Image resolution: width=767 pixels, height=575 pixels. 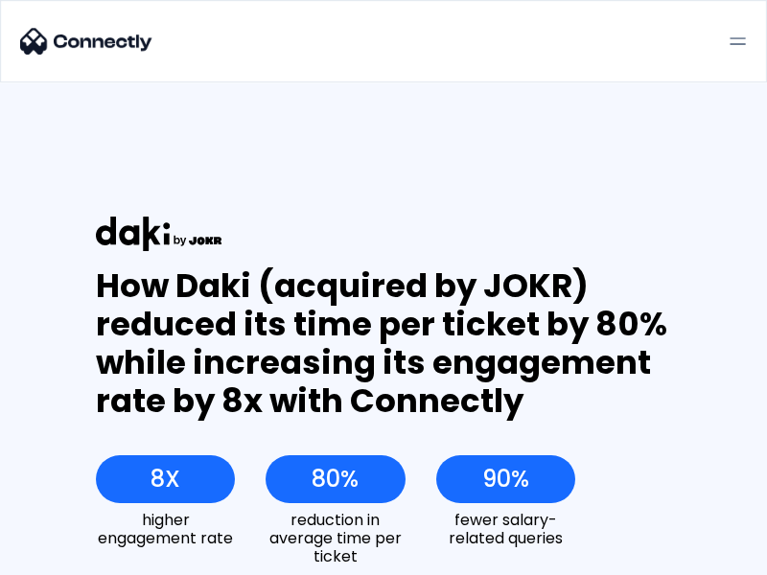 What do you see at coordinates (505, 529) in the screenshot?
I see `div: fewer salary-related queries` at bounding box center [505, 529].